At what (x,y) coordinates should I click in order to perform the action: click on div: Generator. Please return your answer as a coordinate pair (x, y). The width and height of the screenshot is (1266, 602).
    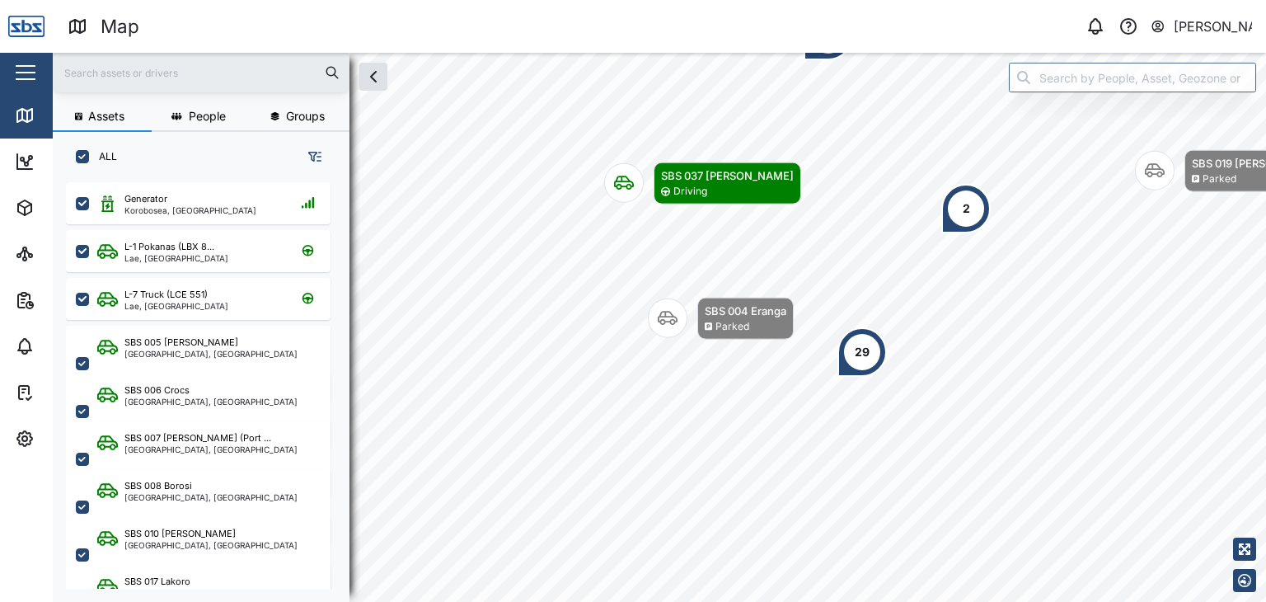
    Looking at the image, I should click on (146, 199).